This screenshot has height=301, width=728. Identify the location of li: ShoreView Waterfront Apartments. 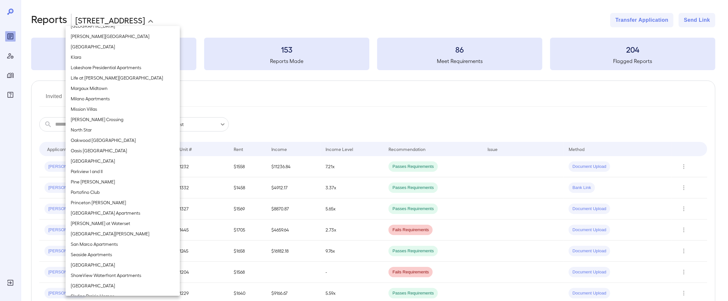
(123, 275).